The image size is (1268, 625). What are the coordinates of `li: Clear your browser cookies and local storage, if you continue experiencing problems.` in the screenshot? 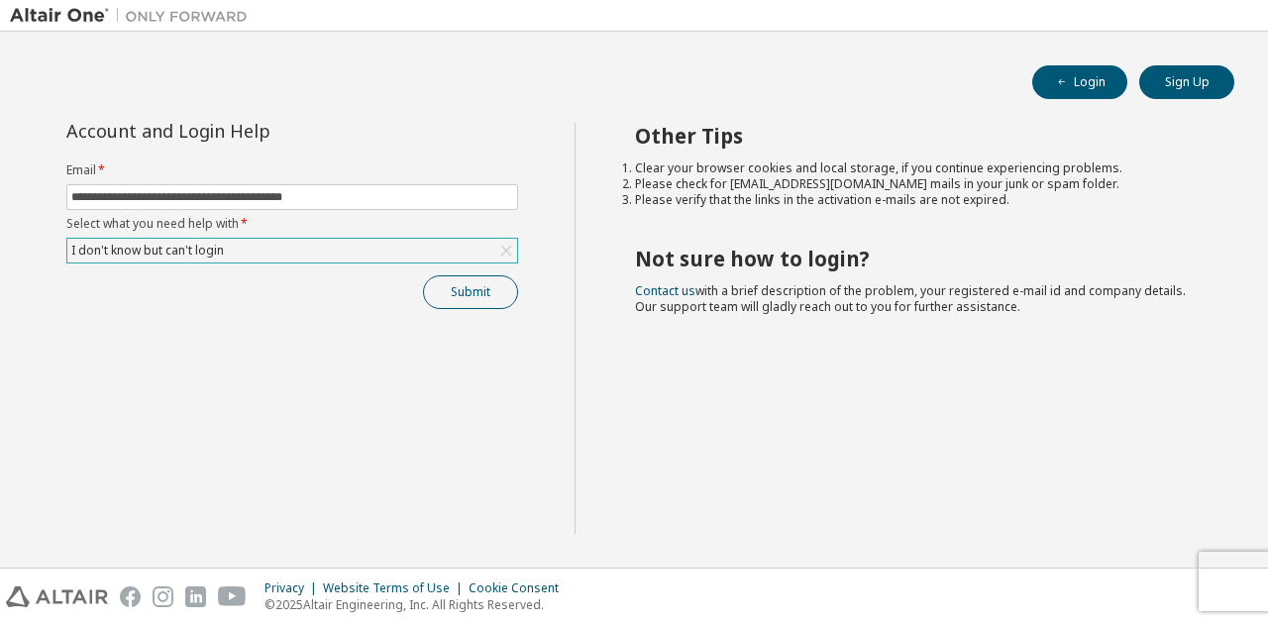 It's located at (917, 168).